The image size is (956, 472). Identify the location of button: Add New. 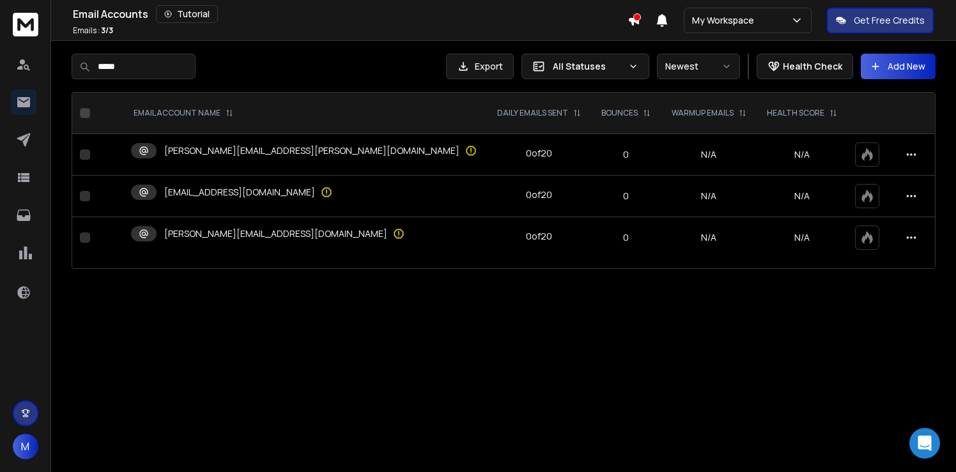
(897, 66).